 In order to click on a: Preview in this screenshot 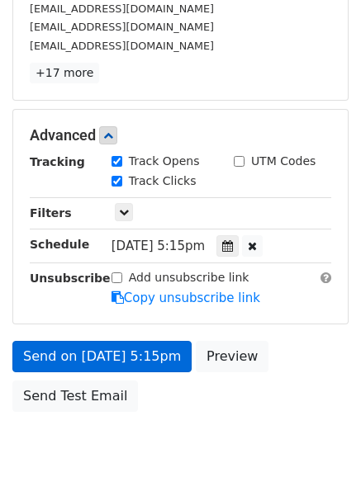, I will do `click(232, 357)`.